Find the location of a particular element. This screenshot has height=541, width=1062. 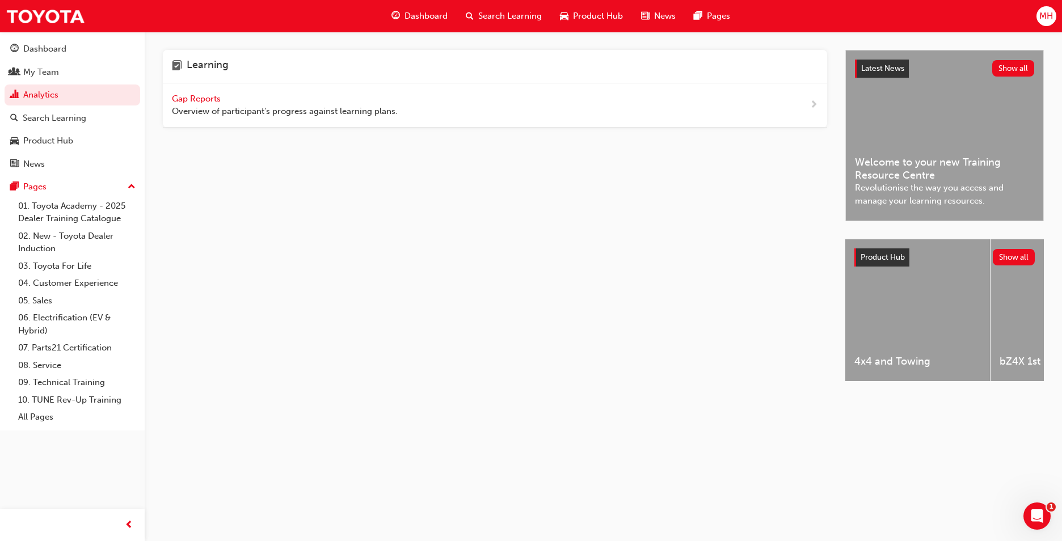

a: Product HubShow all is located at coordinates (945, 258).